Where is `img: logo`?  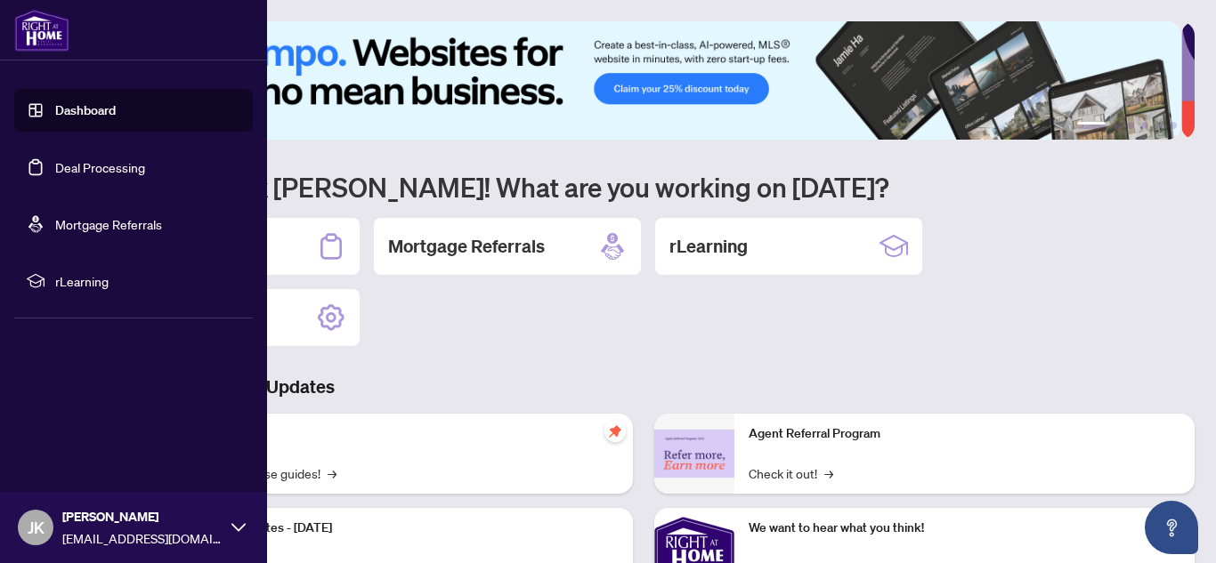 img: logo is located at coordinates (42, 30).